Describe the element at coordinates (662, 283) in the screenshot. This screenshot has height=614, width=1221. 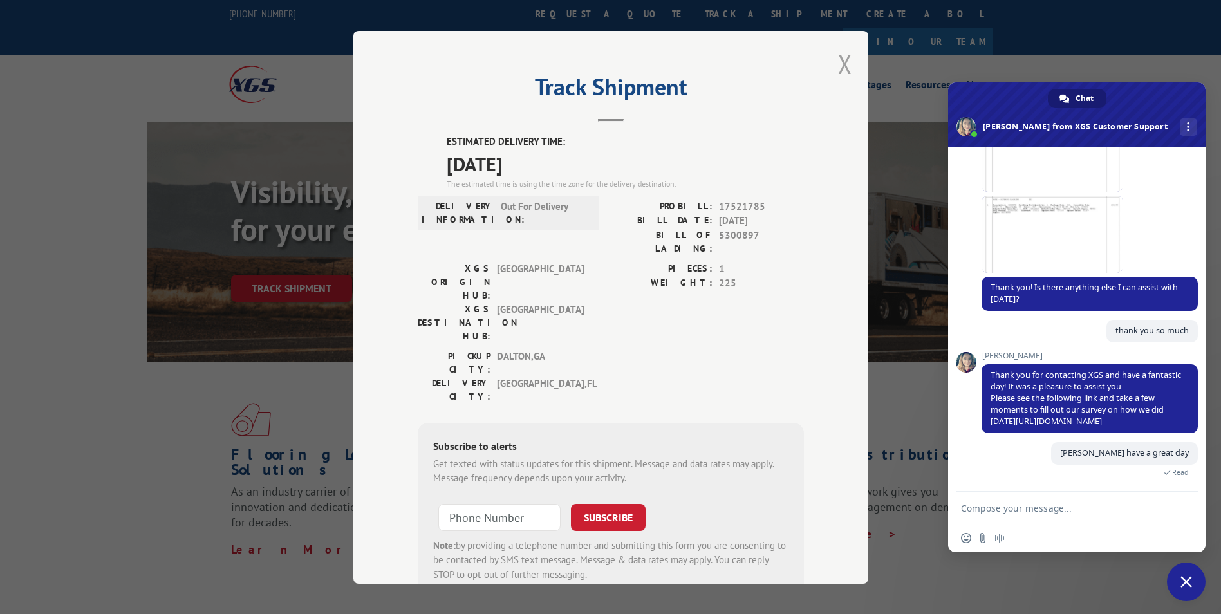
I see `label: WEIGHT:` at that location.